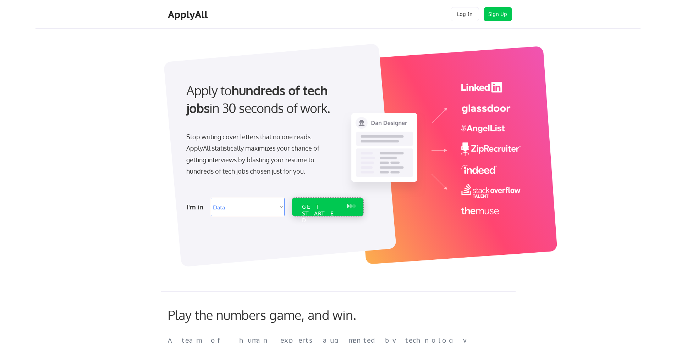  I want to click on strong: hundreds of tech jobs, so click(258, 99).